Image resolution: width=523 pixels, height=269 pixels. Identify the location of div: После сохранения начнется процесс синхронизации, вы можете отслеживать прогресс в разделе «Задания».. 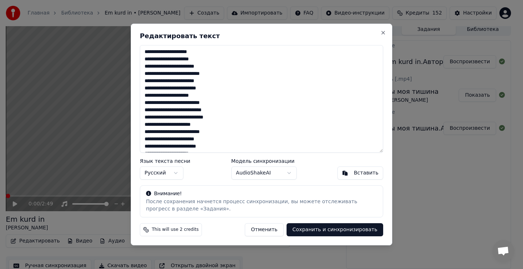
(262, 205).